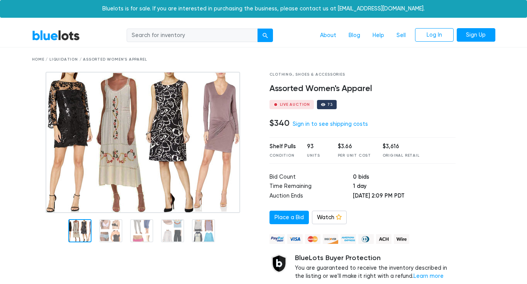 This screenshot has width=527, height=284. I want to click on a: About, so click(328, 36).